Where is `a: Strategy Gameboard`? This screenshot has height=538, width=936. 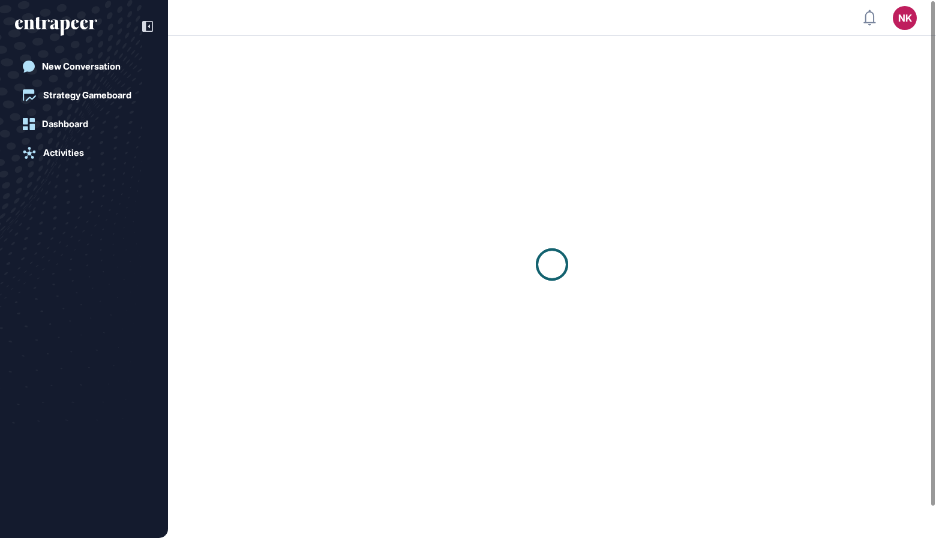 a: Strategy Gameboard is located at coordinates (84, 95).